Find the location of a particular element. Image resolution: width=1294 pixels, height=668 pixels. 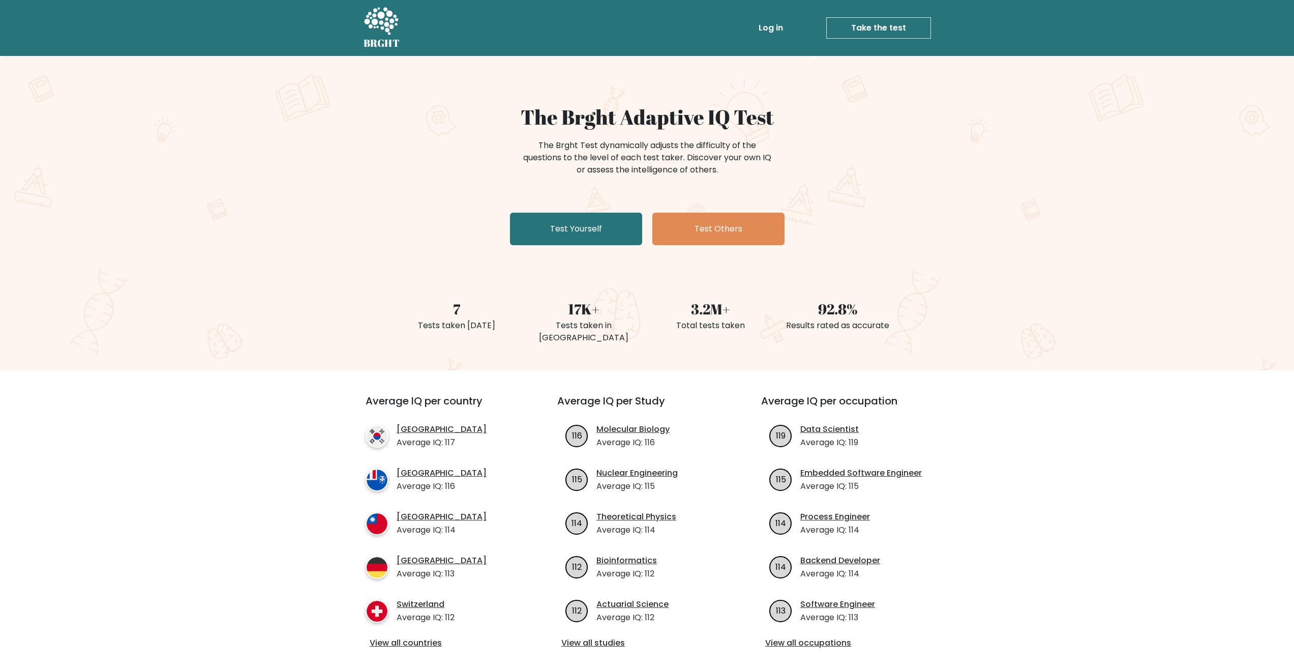

text: 119 is located at coordinates (781, 435).